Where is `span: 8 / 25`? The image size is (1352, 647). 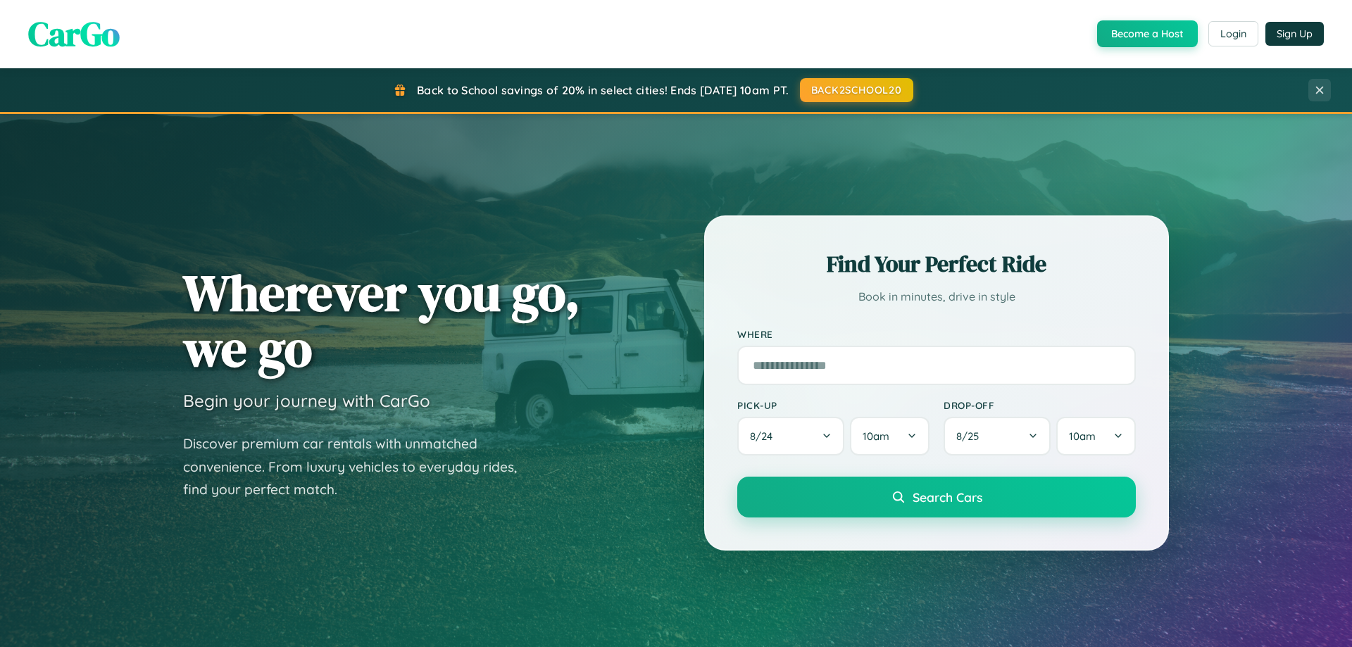 span: 8 / 25 is located at coordinates (971, 436).